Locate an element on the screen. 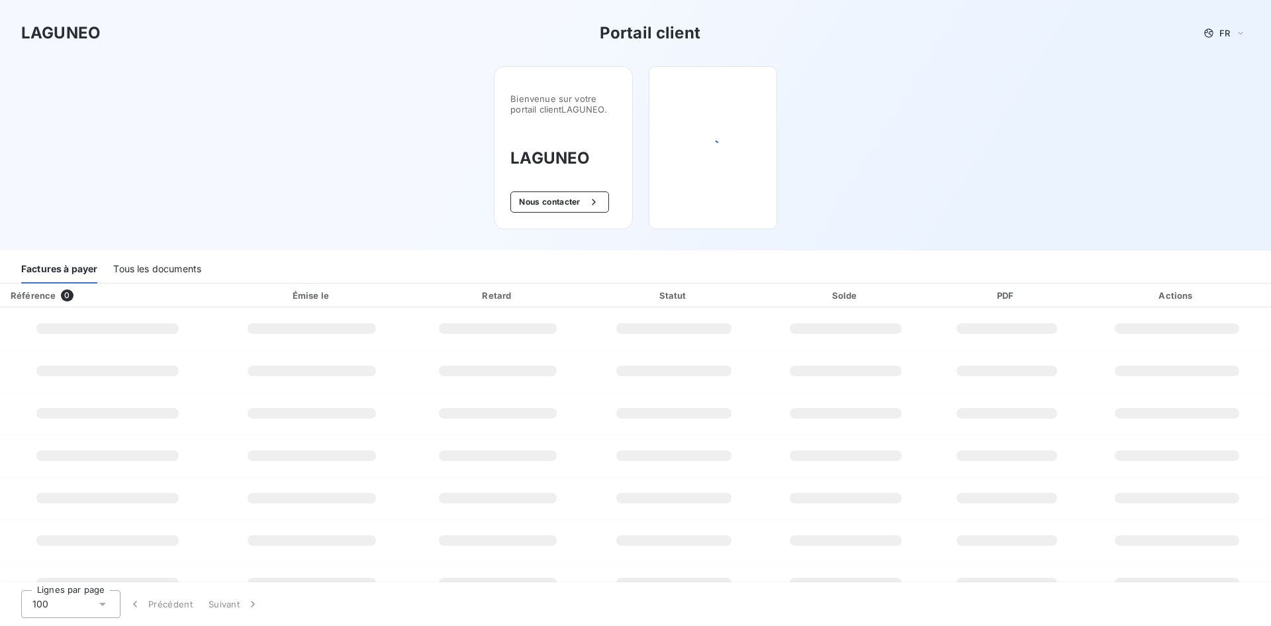 The height and width of the screenshot is (626, 1271). div: Émise le is located at coordinates (312, 295).